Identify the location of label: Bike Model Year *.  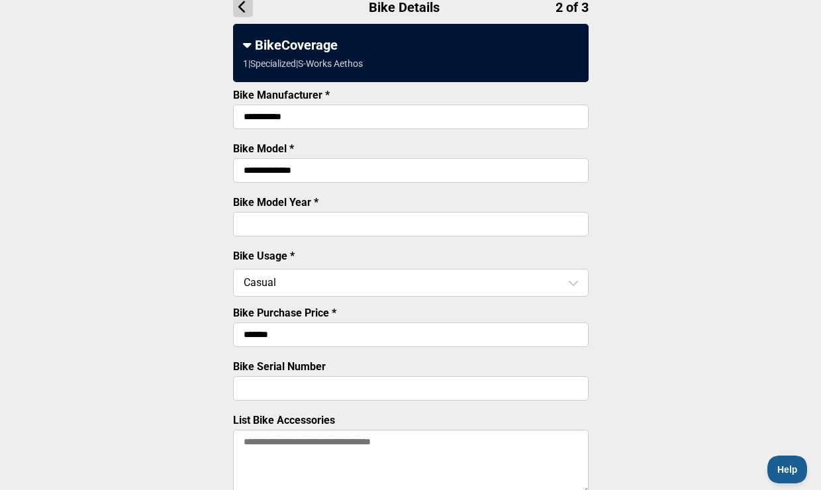
(276, 202).